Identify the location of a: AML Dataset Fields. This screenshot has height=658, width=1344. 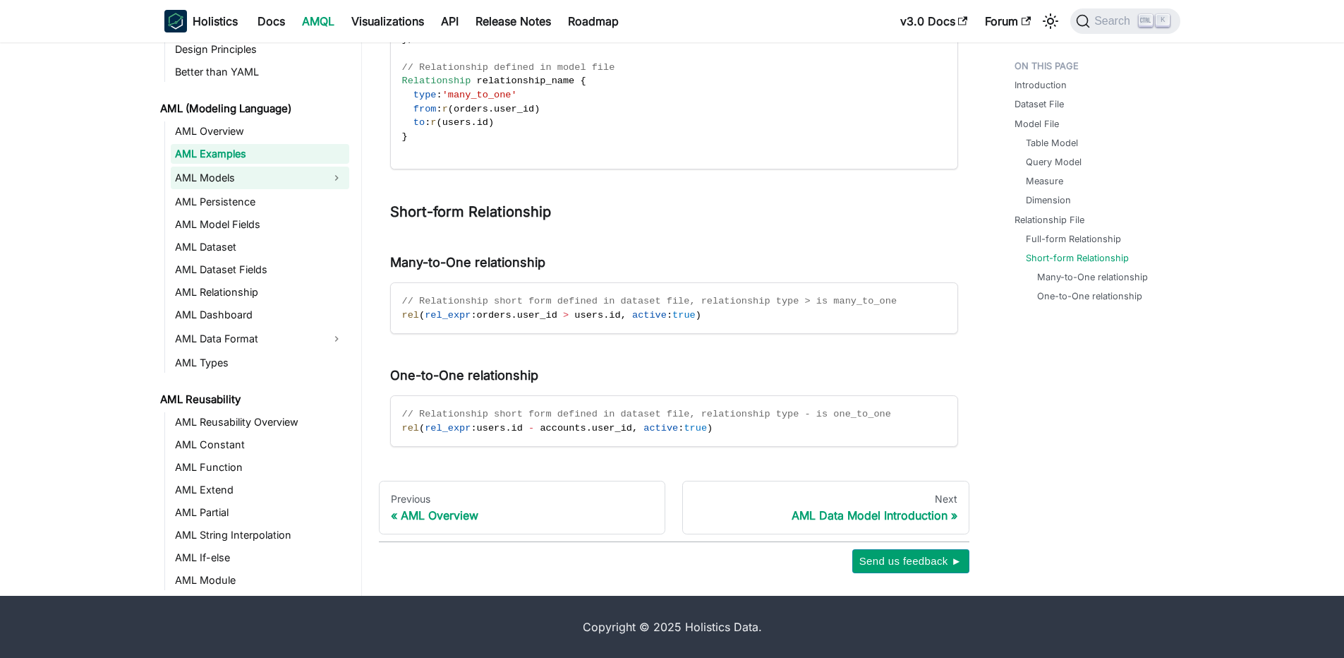
(260, 270).